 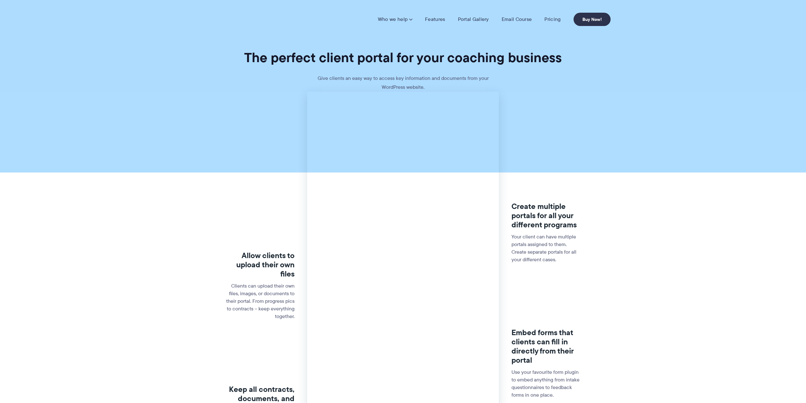 What do you see at coordinates (403, 83) in the screenshot?
I see `p: Give clients an easy way to access key information and documents from your WordPress website.` at bounding box center [403, 83].